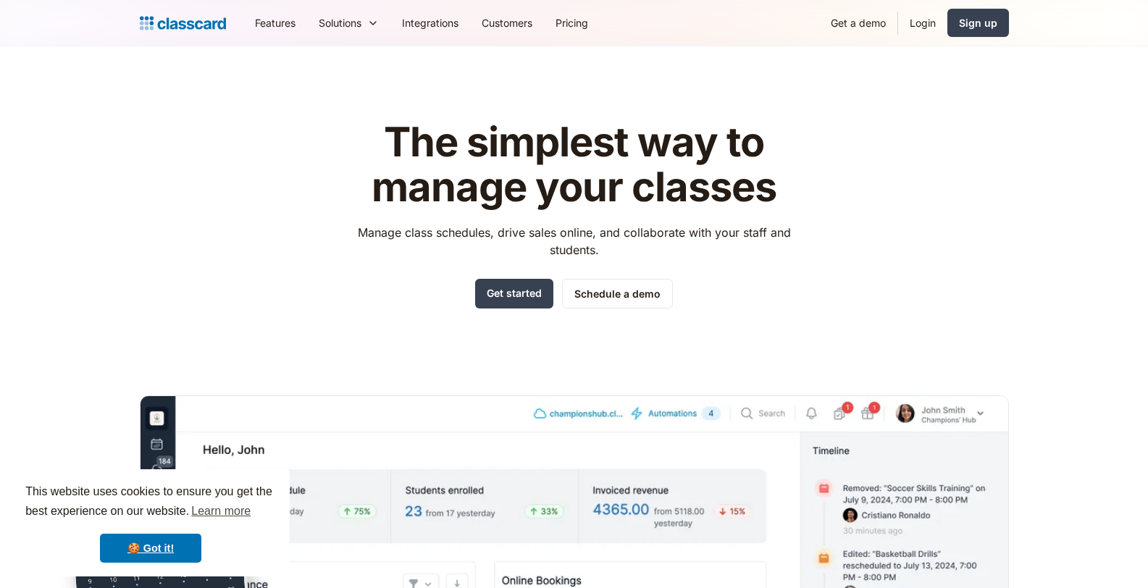 The image size is (1148, 588). What do you see at coordinates (572, 22) in the screenshot?
I see `a: Pricing` at bounding box center [572, 22].